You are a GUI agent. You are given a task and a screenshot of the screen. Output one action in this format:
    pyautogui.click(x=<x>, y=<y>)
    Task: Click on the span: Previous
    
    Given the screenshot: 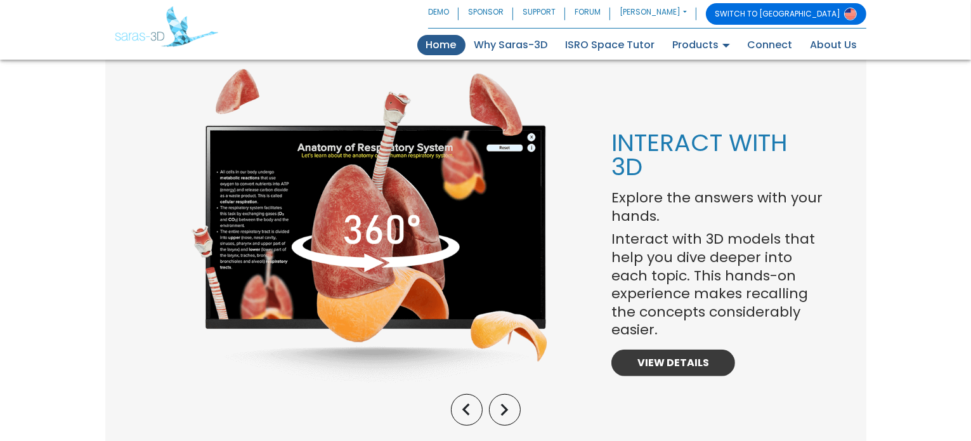 What is the action you would take?
    pyautogui.click(x=467, y=418)
    